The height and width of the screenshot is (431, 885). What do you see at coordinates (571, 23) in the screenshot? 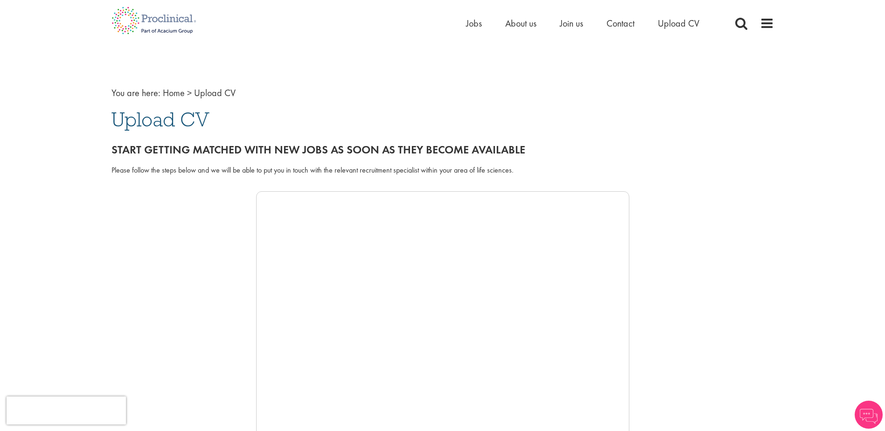
I see `a: Join us` at bounding box center [571, 23].